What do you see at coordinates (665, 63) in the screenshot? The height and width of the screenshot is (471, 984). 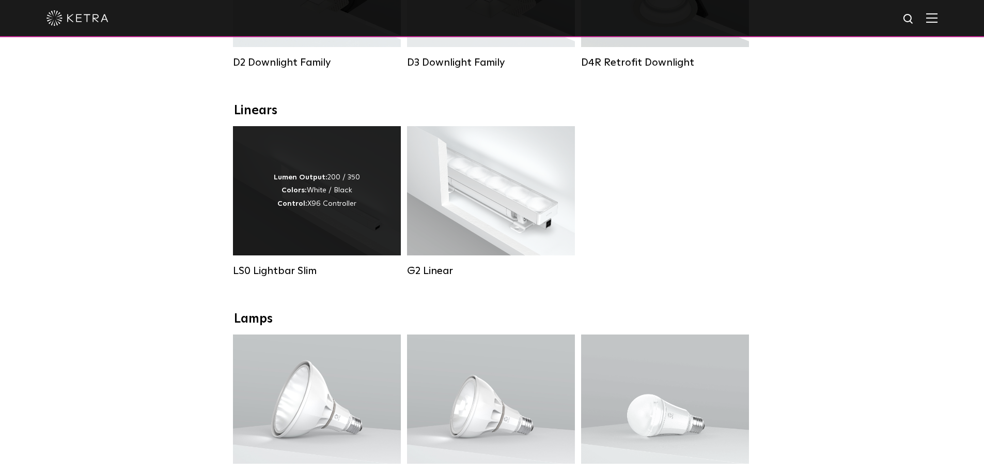 I see `div: D4R Retrofit Downlight` at bounding box center [665, 63].